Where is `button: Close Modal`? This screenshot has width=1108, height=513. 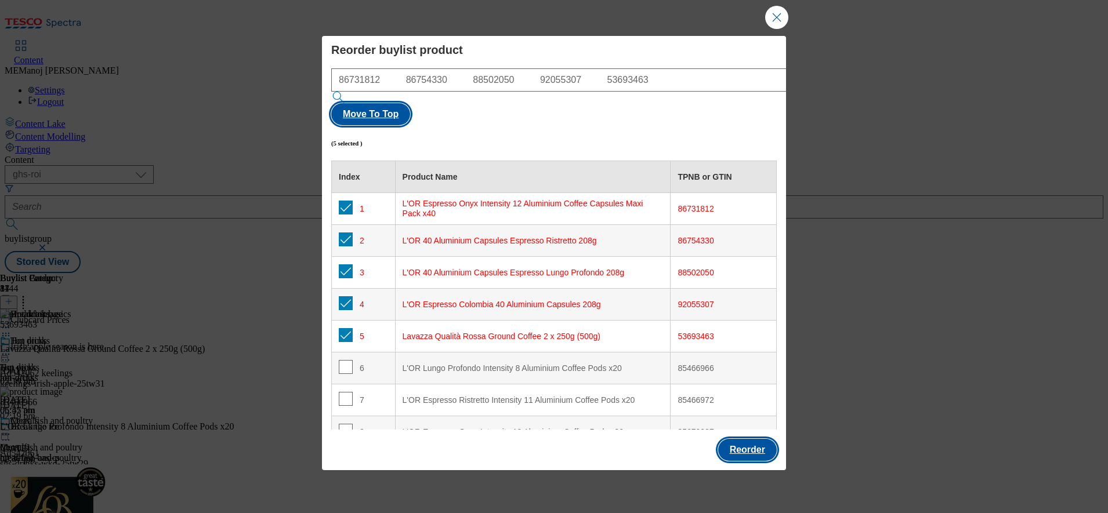
button: Close Modal is located at coordinates (777, 17).